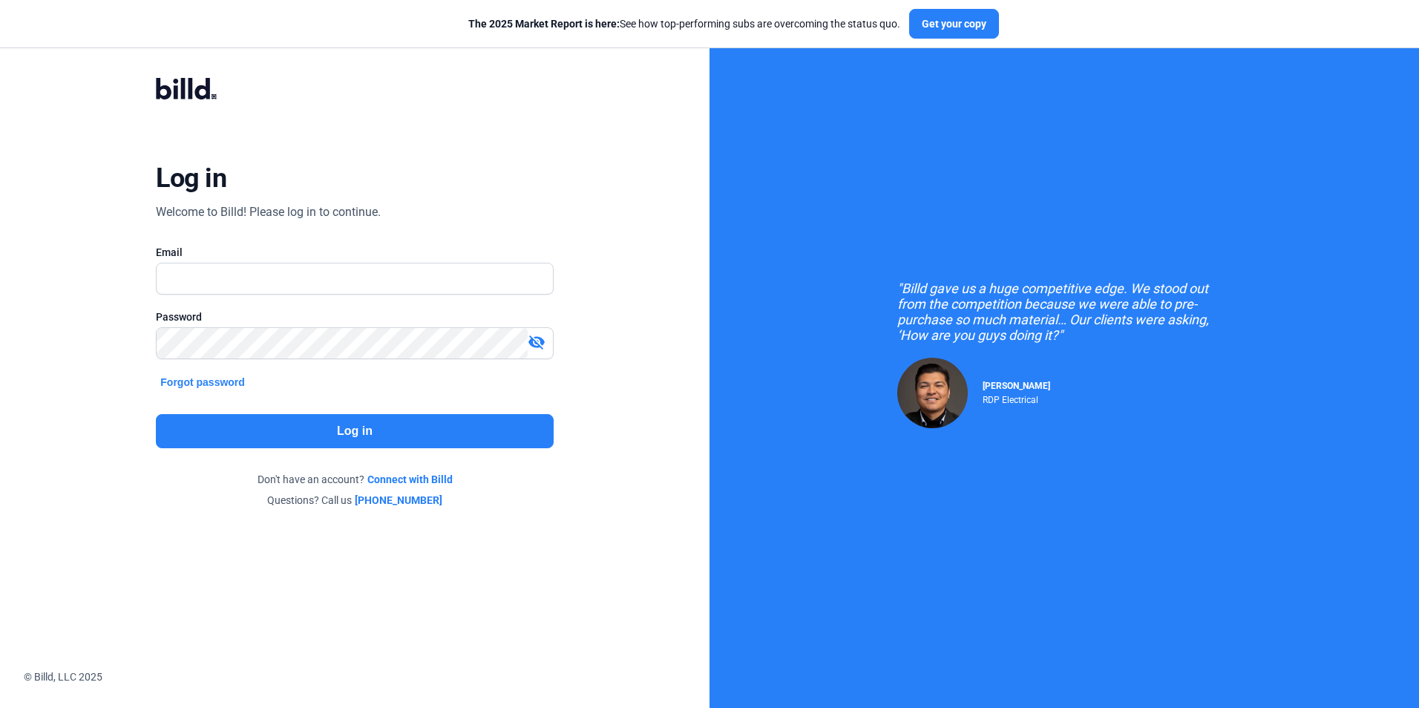  What do you see at coordinates (544, 24) in the screenshot?
I see `span: The 2025 Market Report is here:` at bounding box center [544, 24].